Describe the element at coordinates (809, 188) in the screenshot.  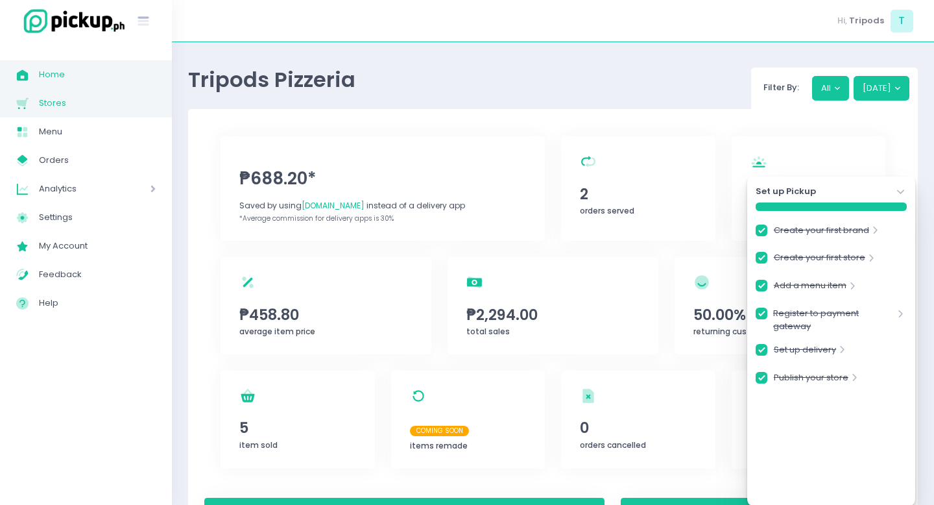
I see `a: 2orders` at that location.